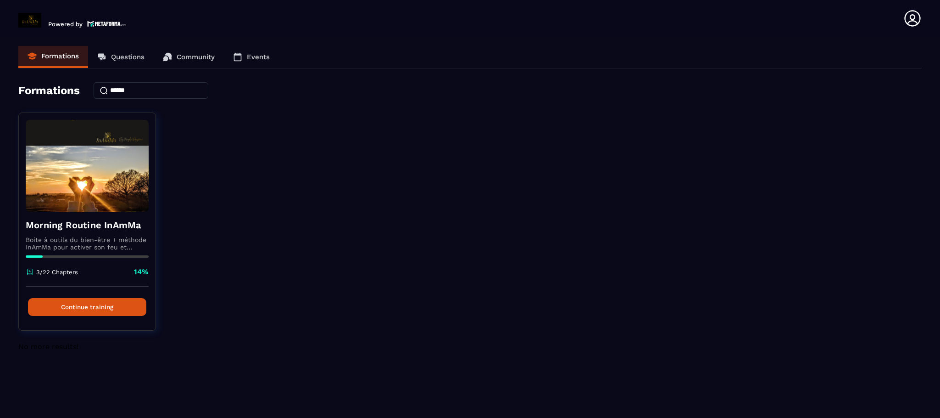  Describe the element at coordinates (189, 57) in the screenshot. I see `a: Community` at that location.